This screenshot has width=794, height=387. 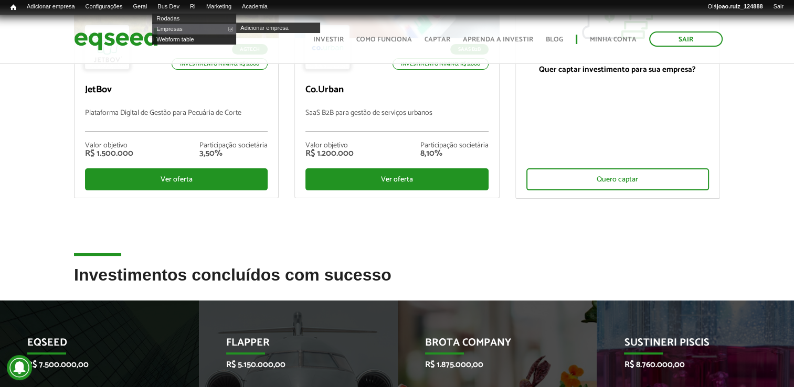 I want to click on p: Sustineri Piscis, so click(x=688, y=346).